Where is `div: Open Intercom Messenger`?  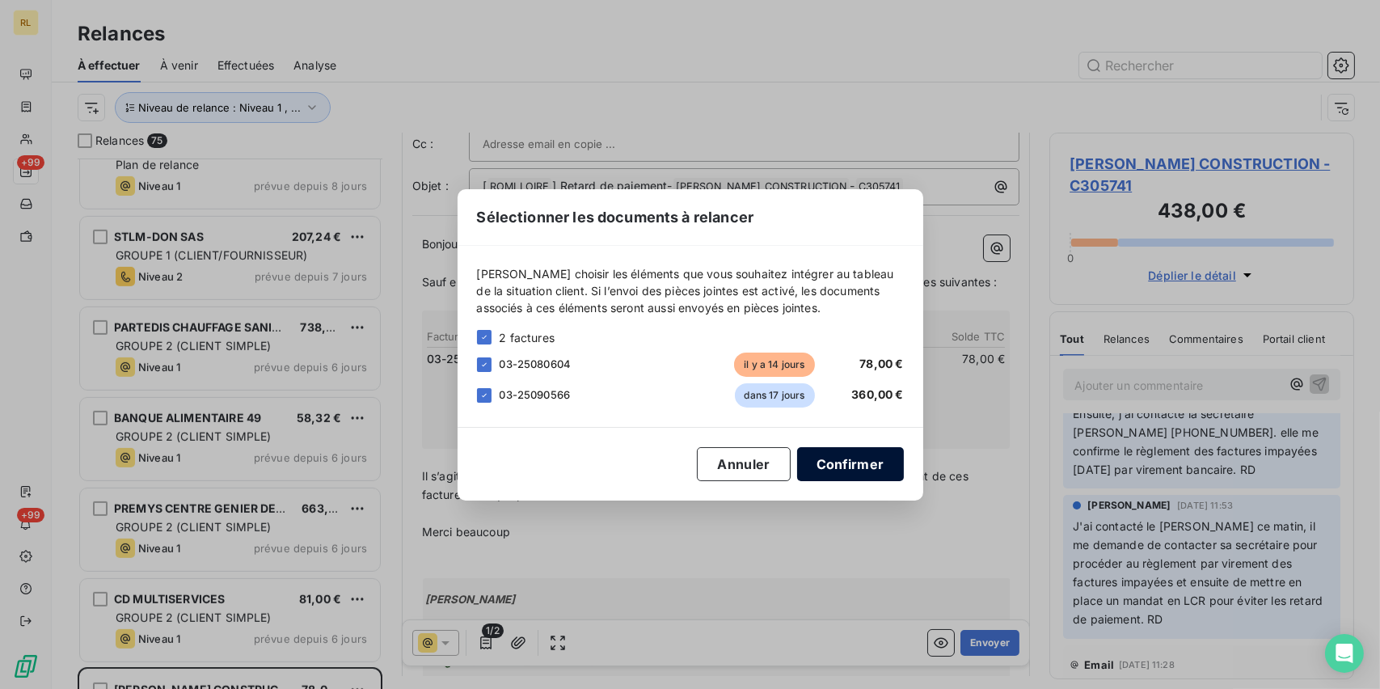 div: Open Intercom Messenger is located at coordinates (1344, 653).